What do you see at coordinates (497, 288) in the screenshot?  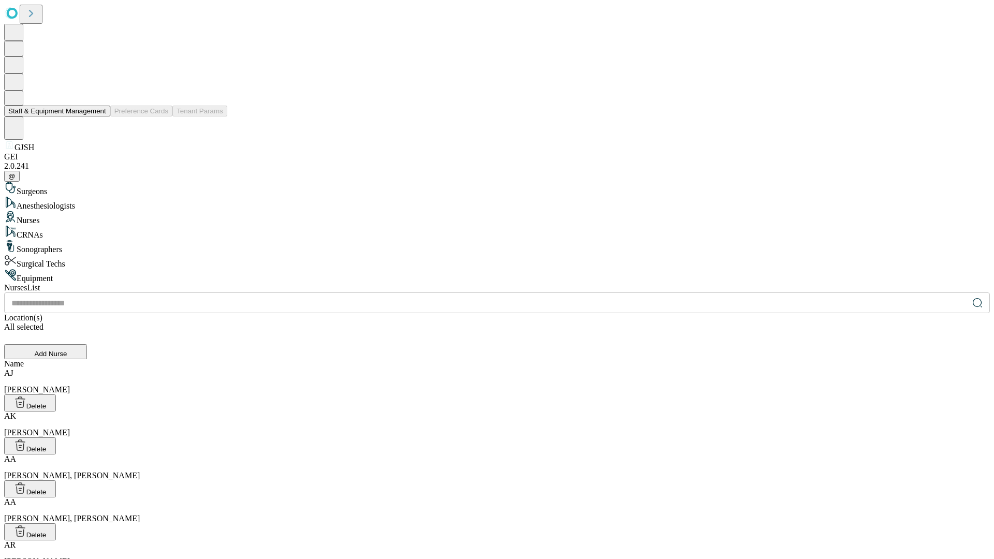 I see `div: Nurses List` at bounding box center [497, 288].